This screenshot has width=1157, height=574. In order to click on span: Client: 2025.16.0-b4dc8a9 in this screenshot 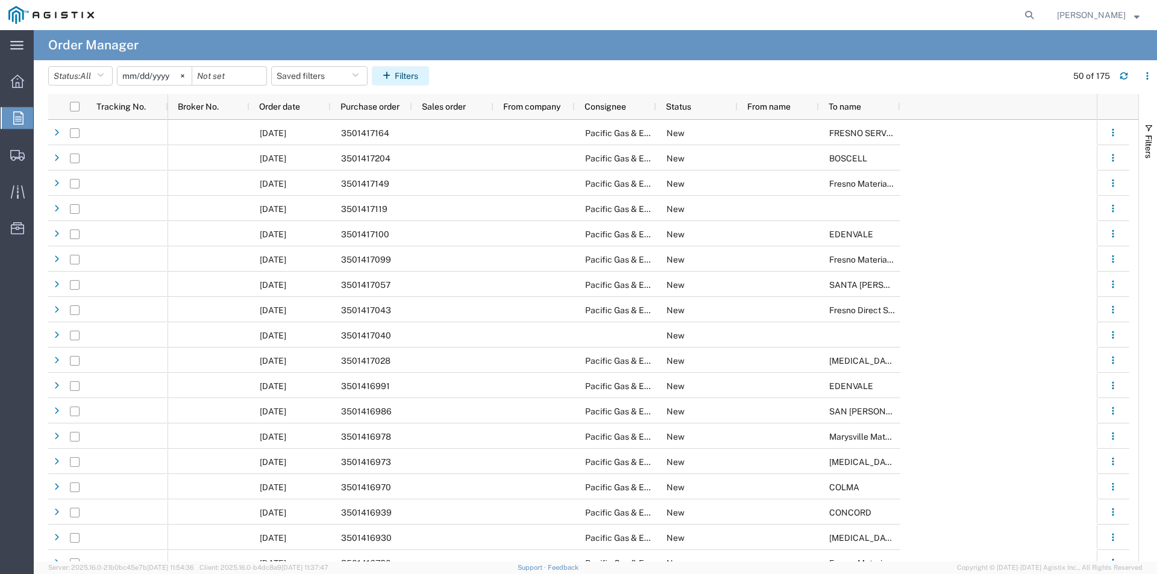, I will do `click(264, 567)`.